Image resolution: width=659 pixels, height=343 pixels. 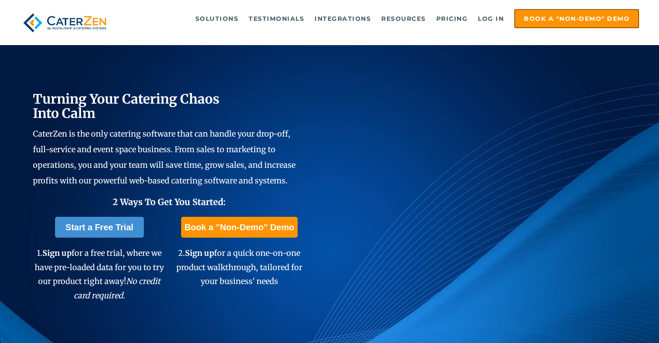 I want to click on div: Navigation Menu, so click(x=382, y=19).